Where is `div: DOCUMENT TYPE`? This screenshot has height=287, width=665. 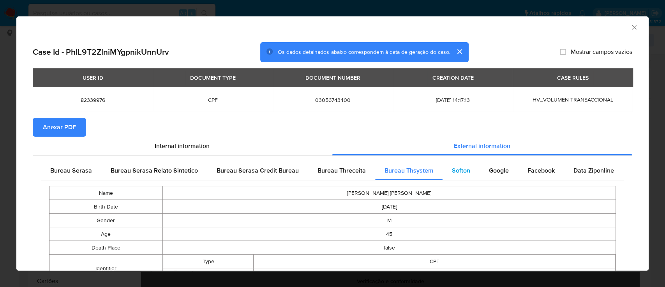 div: DOCUMENT TYPE is located at coordinates (213, 78).